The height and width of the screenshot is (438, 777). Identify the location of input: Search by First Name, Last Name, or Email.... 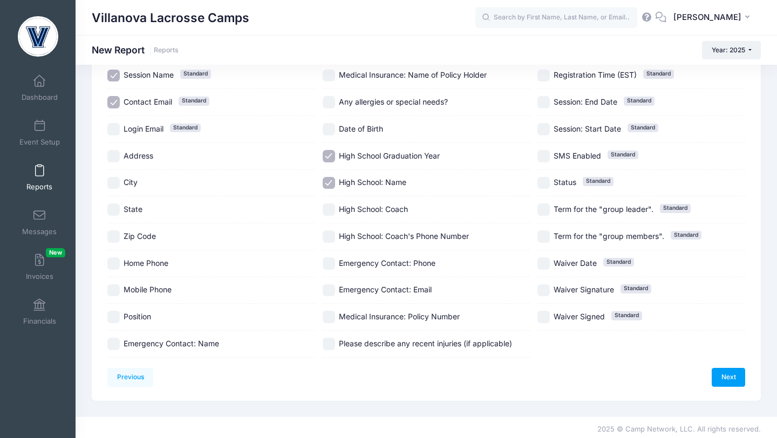
(556, 18).